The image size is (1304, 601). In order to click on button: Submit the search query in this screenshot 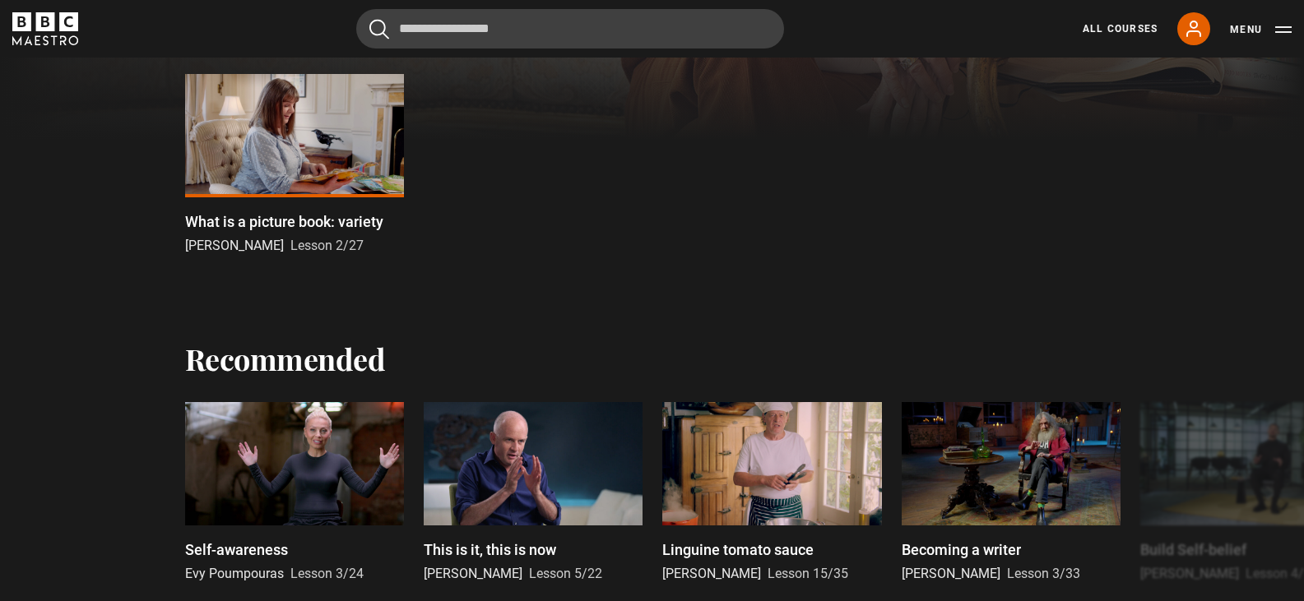, I will do `click(379, 29)`.